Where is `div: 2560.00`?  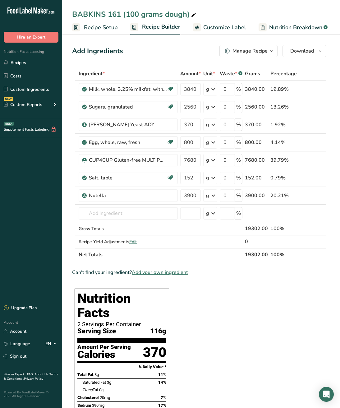
div: 2560.00 is located at coordinates (256, 107).